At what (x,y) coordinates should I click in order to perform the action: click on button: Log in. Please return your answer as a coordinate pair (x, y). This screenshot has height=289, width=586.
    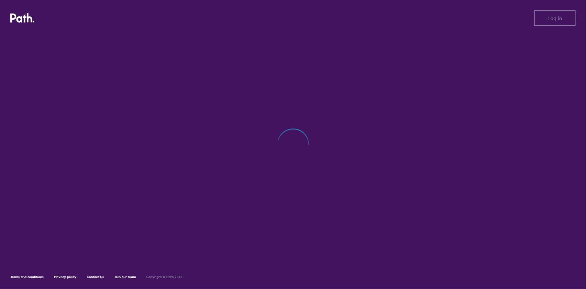
    Looking at the image, I should click on (555, 18).